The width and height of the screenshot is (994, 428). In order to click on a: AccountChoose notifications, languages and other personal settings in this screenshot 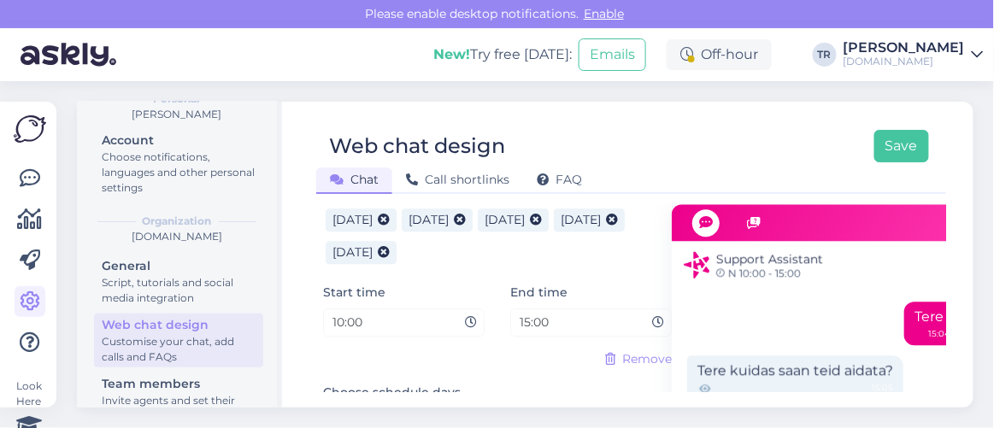, I will do `click(179, 163)`.